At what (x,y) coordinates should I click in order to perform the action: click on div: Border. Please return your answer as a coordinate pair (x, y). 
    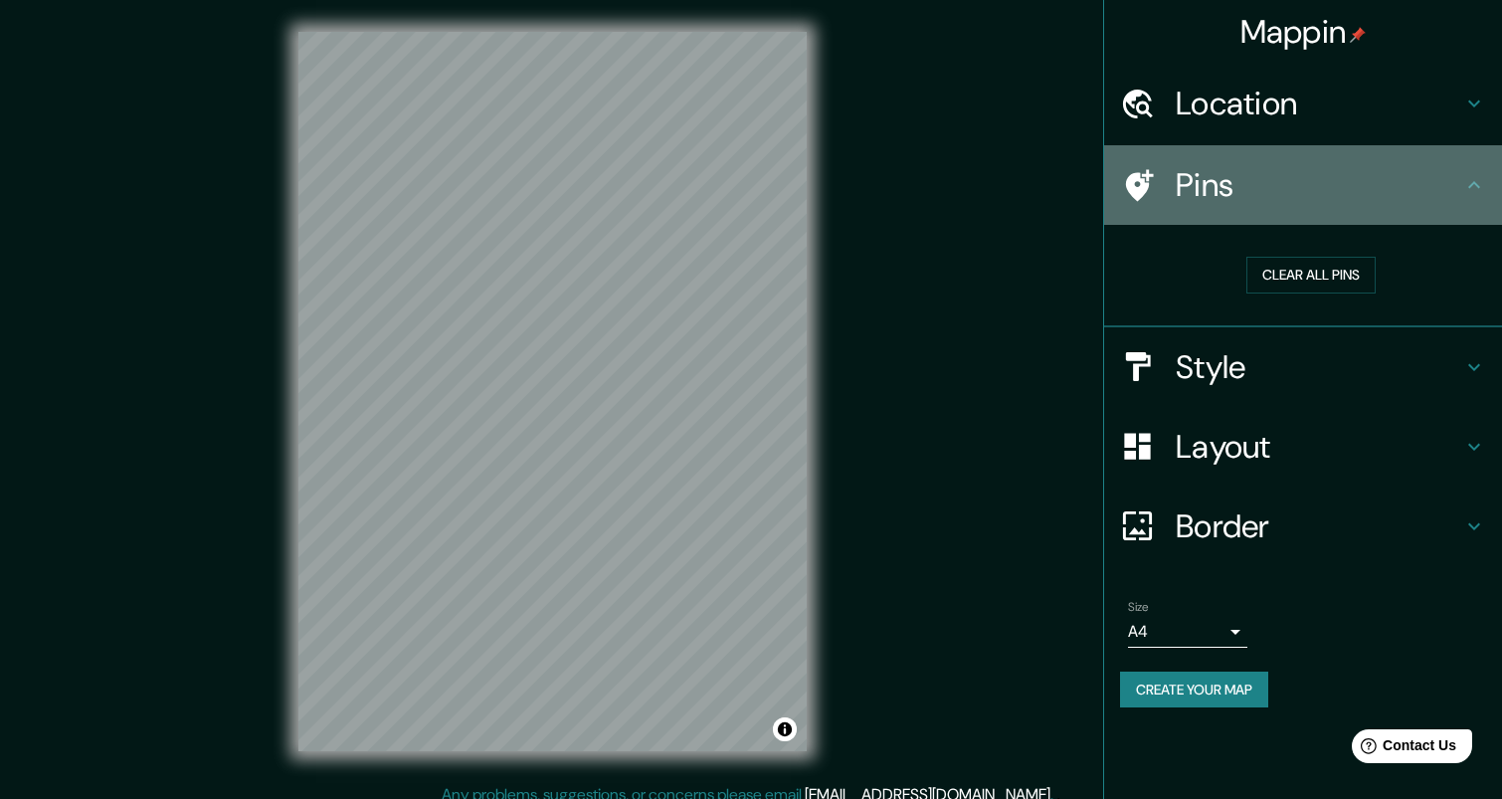
    Looking at the image, I should click on (1303, 526).